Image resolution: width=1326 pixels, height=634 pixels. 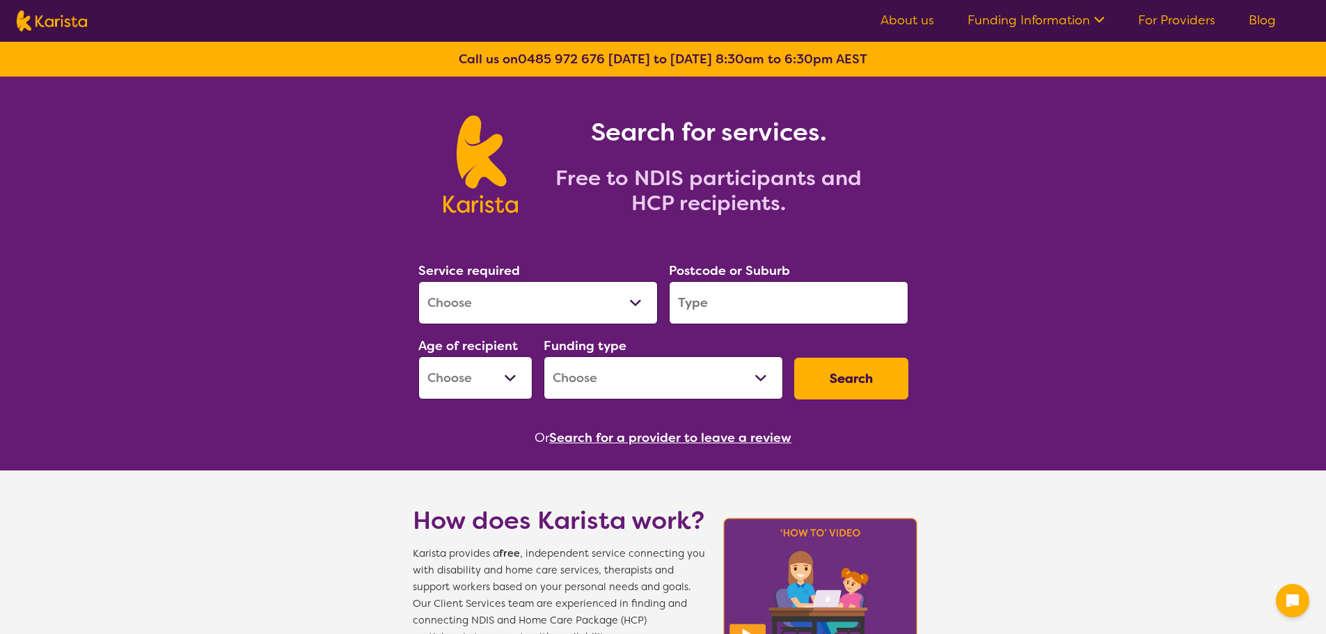 What do you see at coordinates (1176, 20) in the screenshot?
I see `a: For Providers` at bounding box center [1176, 20].